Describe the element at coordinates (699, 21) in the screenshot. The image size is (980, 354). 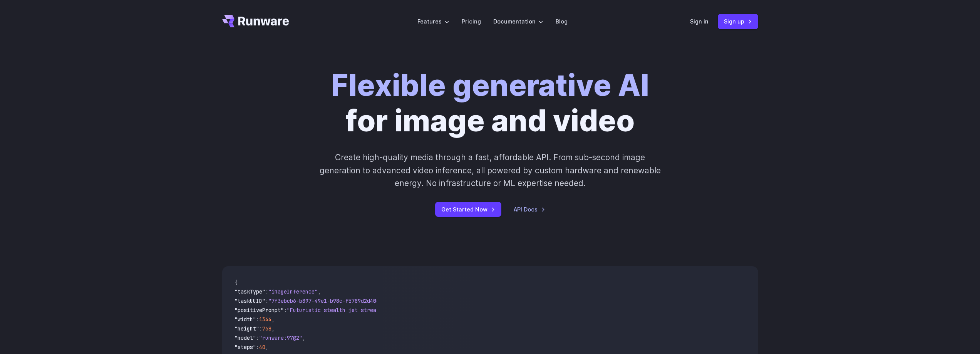
I see `a: Sign in` at that location.